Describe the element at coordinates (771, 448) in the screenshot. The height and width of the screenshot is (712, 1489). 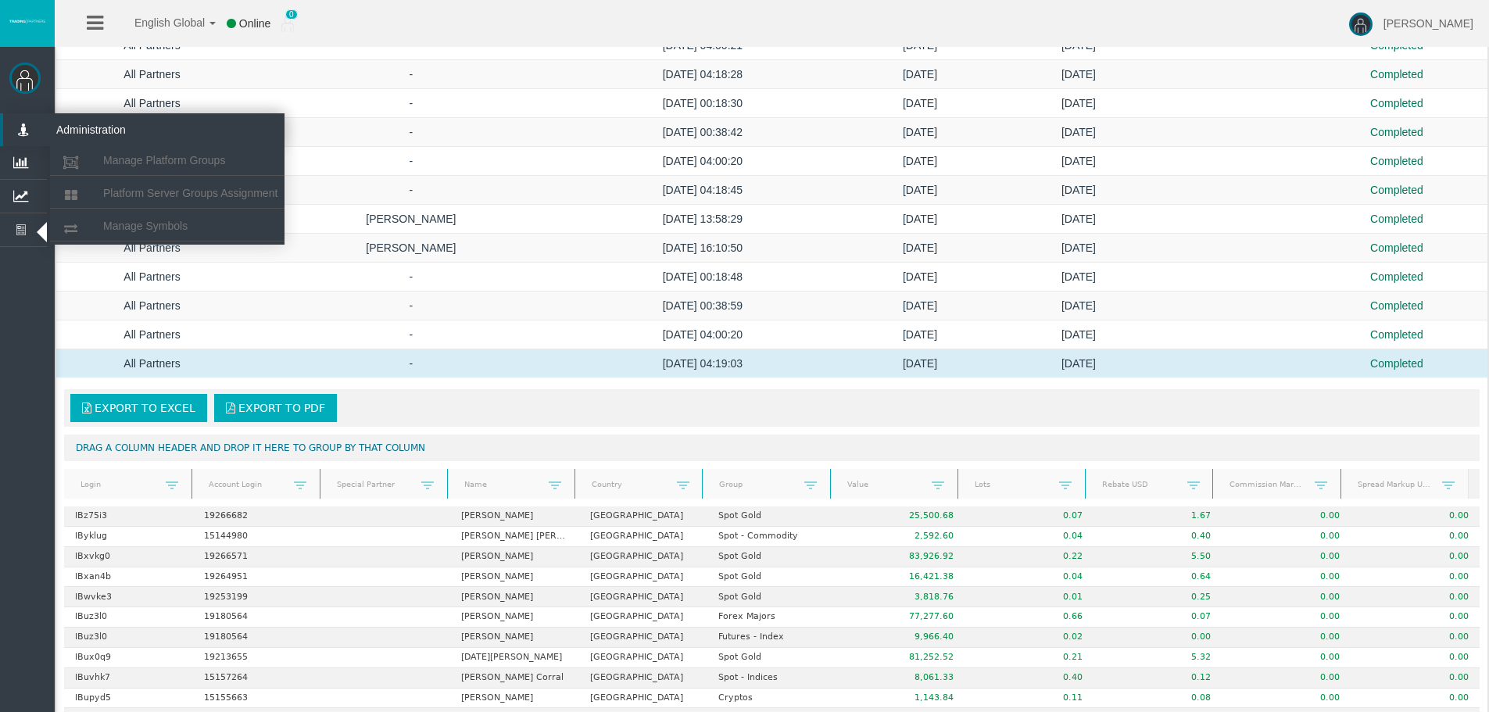
I see `div: Drag a column header and drop it here to group by that column` at that location.